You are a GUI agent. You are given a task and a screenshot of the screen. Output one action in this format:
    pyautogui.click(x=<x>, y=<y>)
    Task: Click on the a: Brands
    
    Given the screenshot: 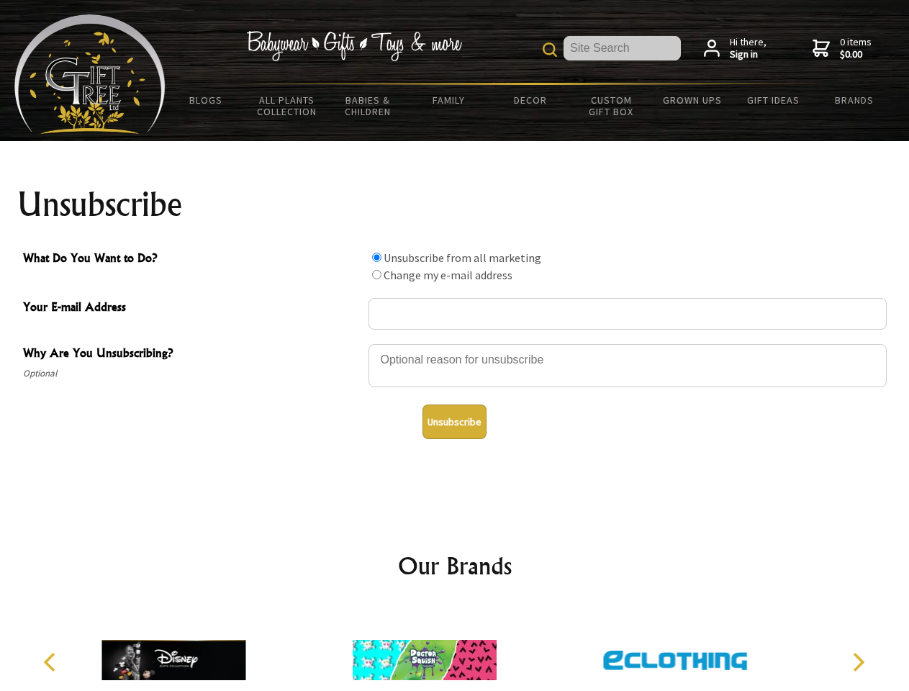 What is the action you would take?
    pyautogui.click(x=854, y=100)
    